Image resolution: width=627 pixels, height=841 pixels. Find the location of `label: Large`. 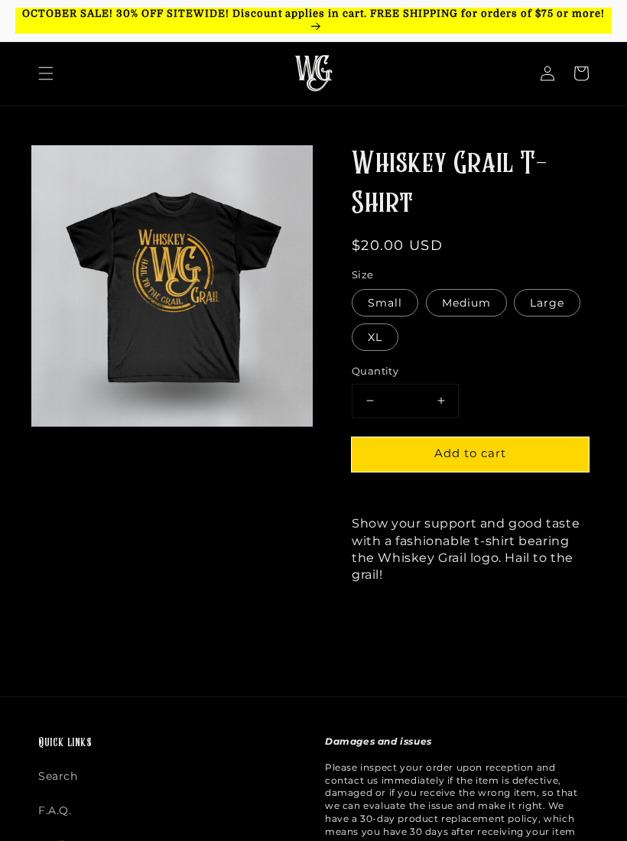

label: Large is located at coordinates (547, 303).